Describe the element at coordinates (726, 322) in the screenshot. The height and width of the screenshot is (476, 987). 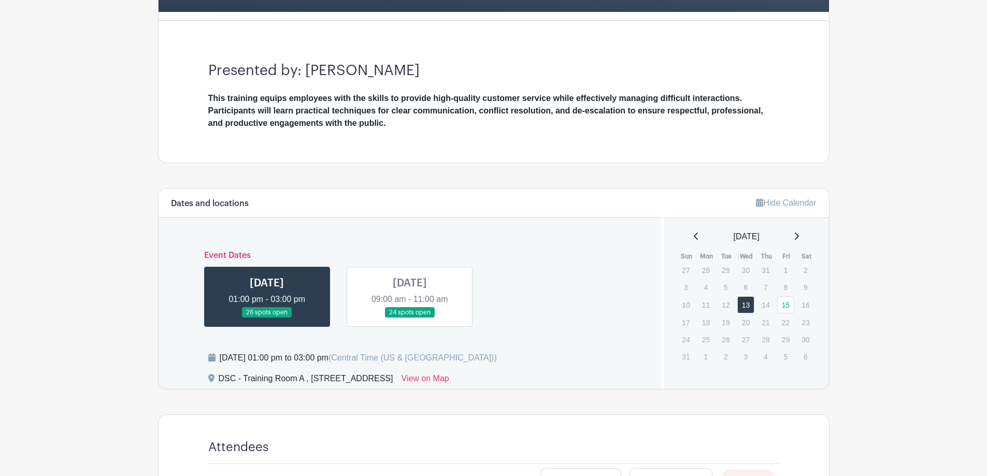
I see `p: 19` at that location.